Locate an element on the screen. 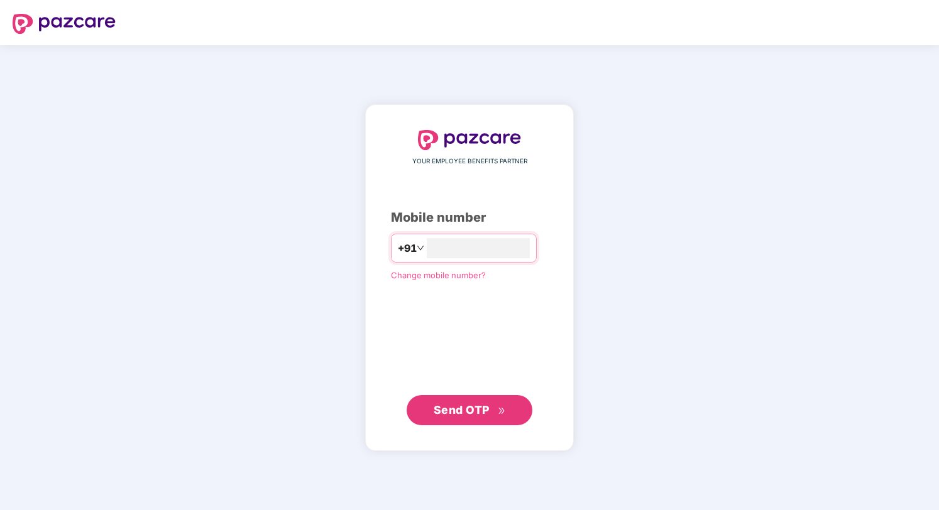 The height and width of the screenshot is (510, 939). button: Send OTPdouble-right is located at coordinates (469, 410).